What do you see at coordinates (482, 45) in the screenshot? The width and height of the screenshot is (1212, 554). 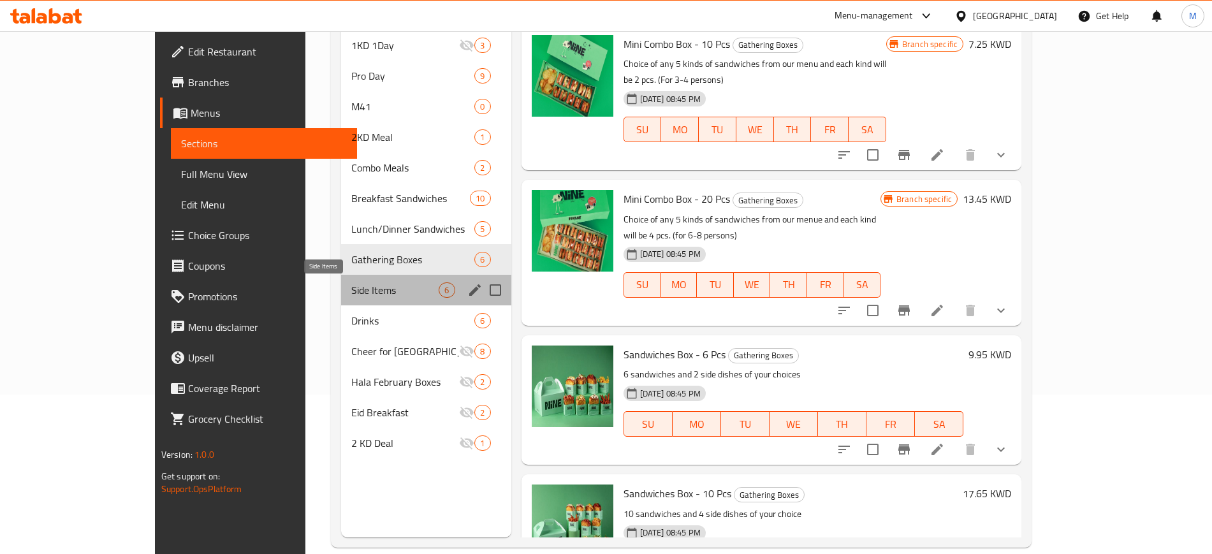 I see `span: 3` at bounding box center [482, 45].